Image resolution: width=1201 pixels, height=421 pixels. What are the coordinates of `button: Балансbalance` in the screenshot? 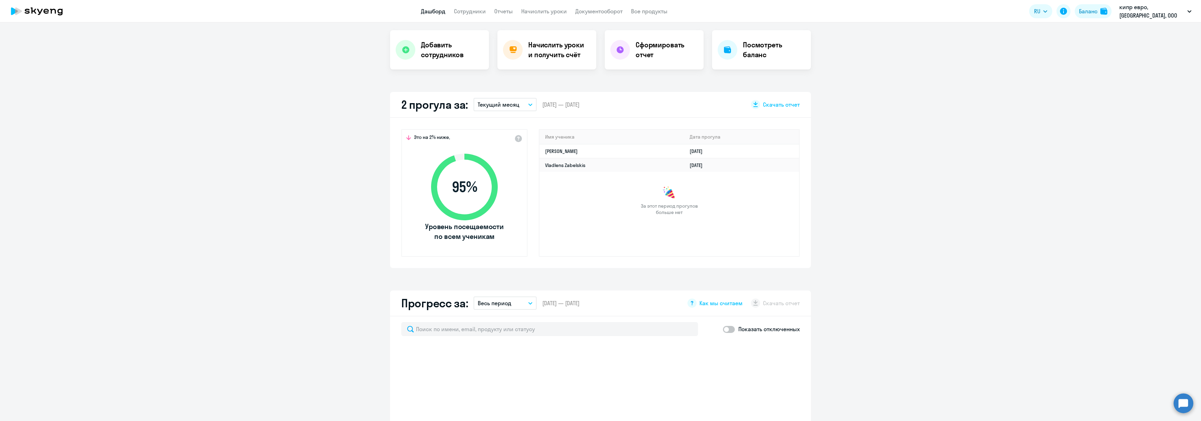 It's located at (1093, 11).